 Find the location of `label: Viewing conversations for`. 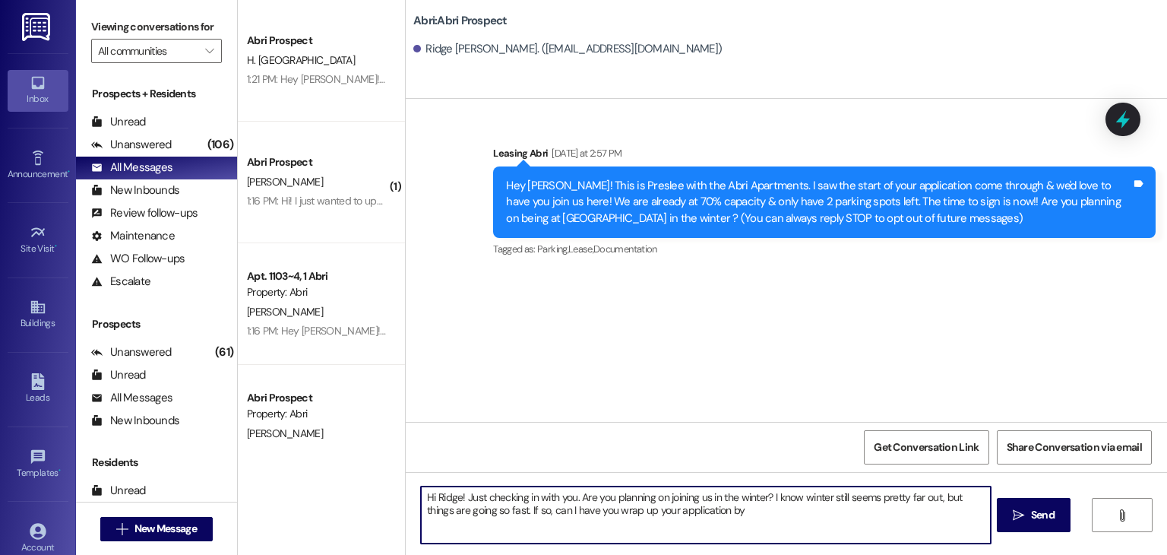

label: Viewing conversations for is located at coordinates (157, 27).